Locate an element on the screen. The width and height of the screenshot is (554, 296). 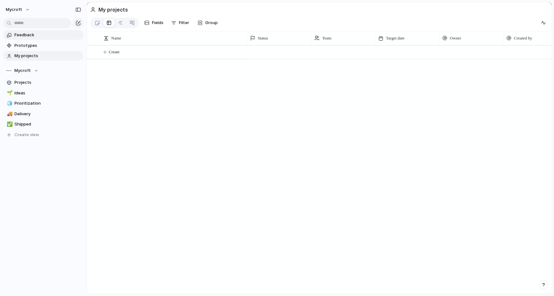
div: ✅Shipped is located at coordinates (43, 124).